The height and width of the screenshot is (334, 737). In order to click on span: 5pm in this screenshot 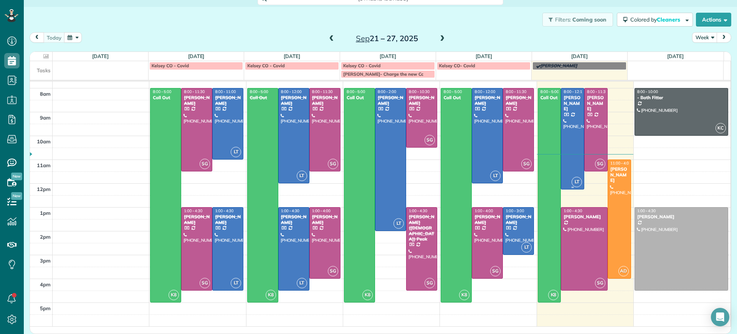, I will do `click(45, 308)`.